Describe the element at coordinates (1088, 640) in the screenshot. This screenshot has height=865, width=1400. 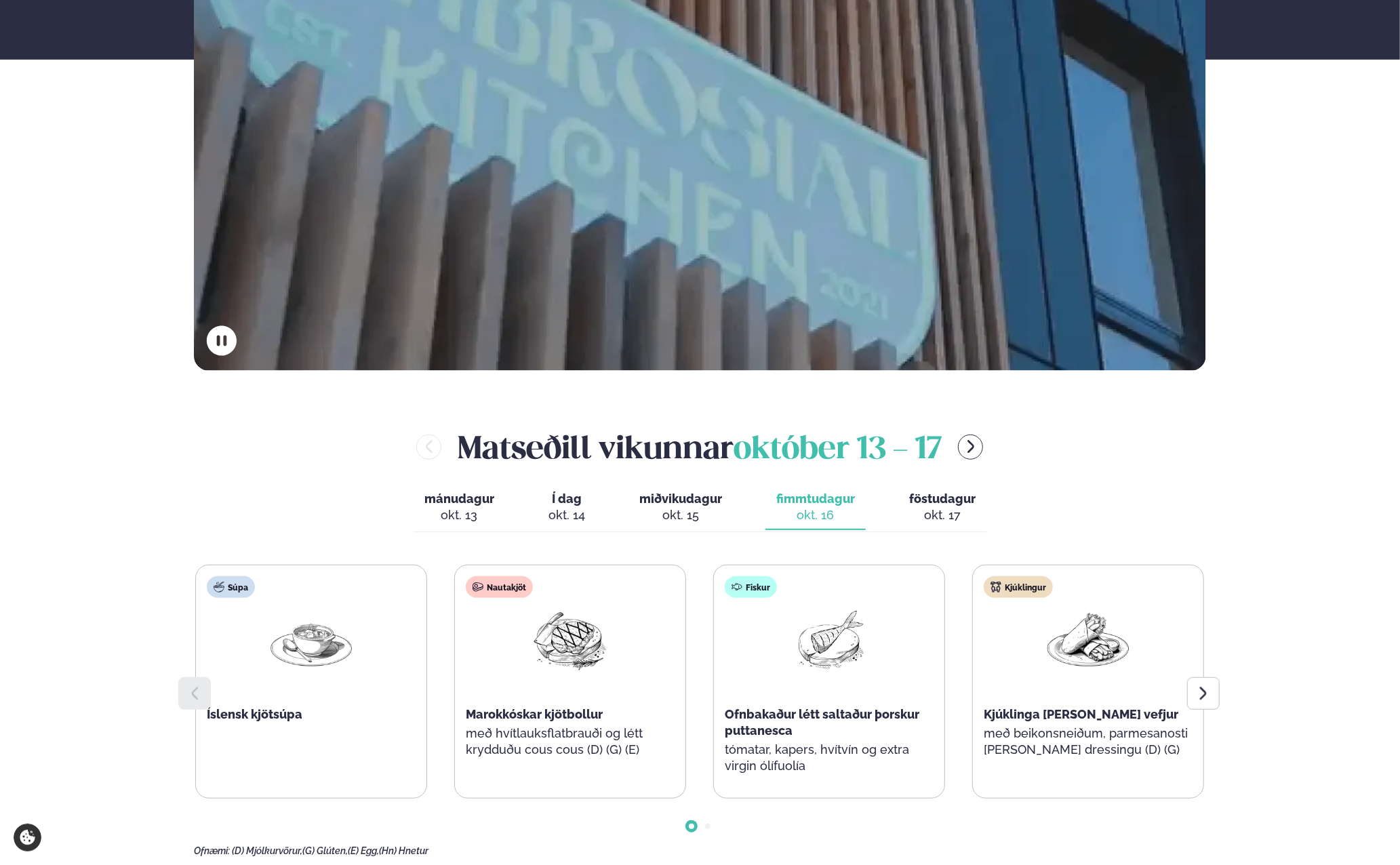
I see `img: Wraps.png` at that location.